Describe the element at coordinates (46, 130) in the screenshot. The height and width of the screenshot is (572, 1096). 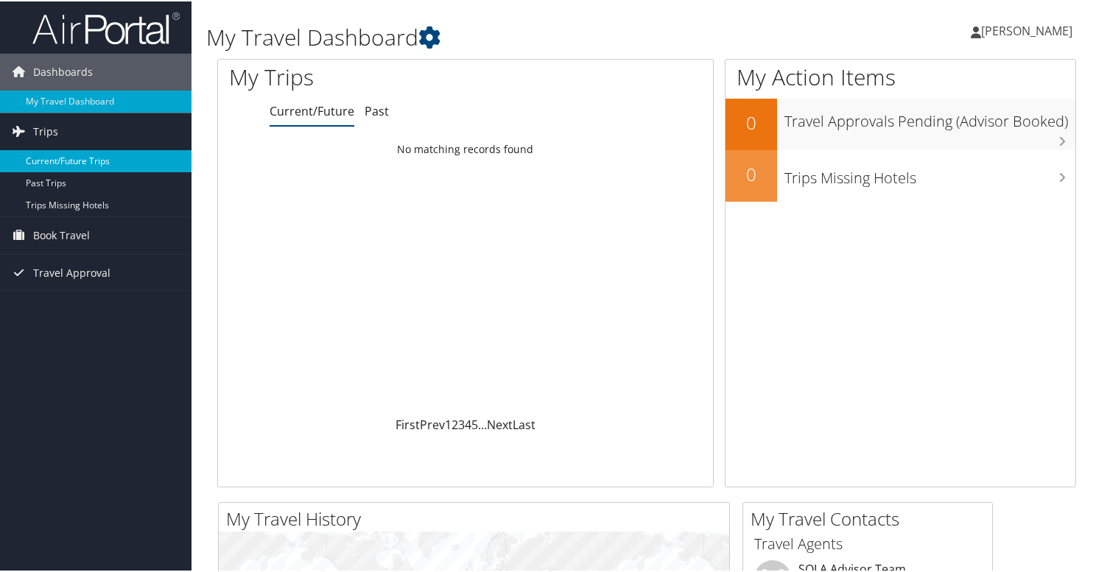
I see `span: Trips` at that location.